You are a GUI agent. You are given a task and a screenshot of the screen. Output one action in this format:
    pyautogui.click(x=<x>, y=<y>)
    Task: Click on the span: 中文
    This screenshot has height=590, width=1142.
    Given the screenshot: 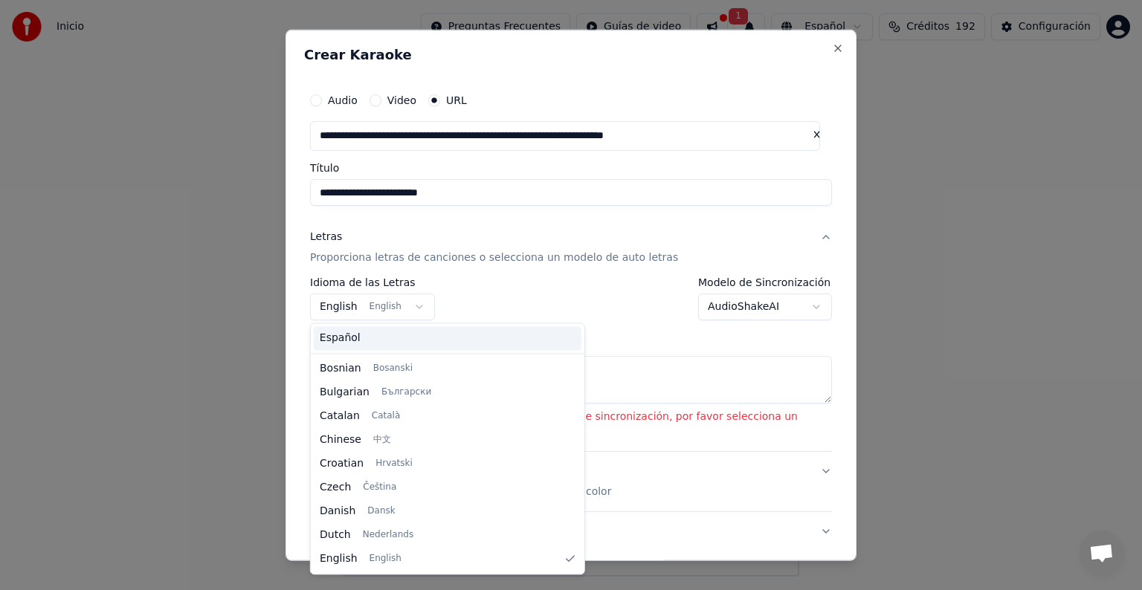 What is the action you would take?
    pyautogui.click(x=382, y=440)
    